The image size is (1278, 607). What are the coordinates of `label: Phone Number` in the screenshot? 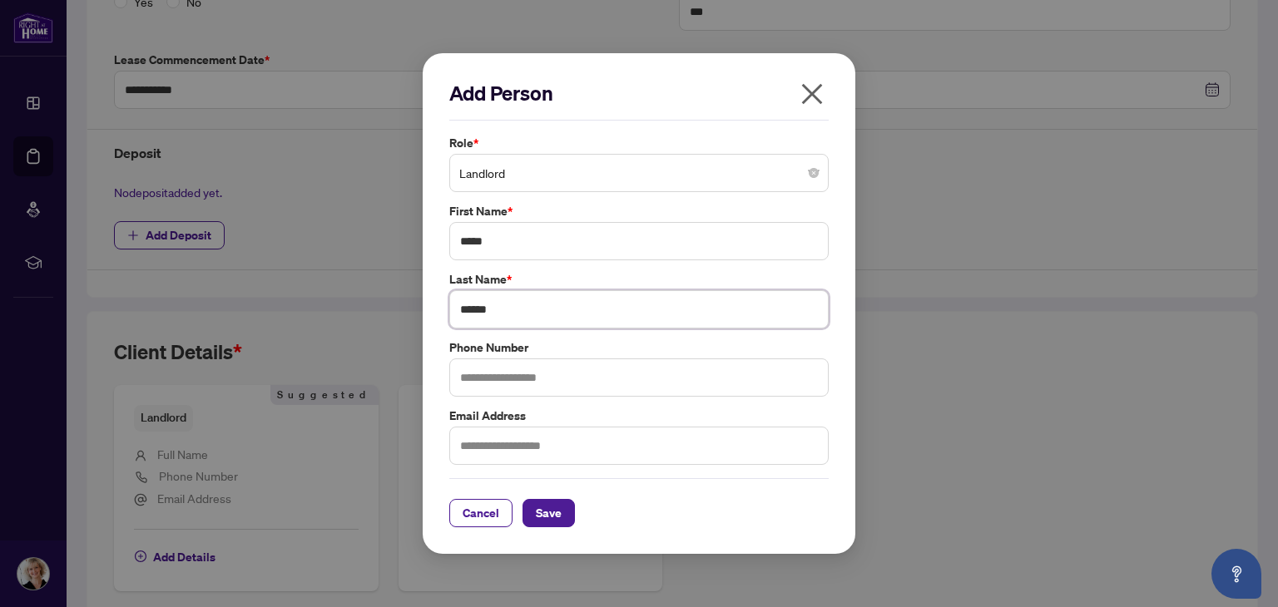 It's located at (639, 348).